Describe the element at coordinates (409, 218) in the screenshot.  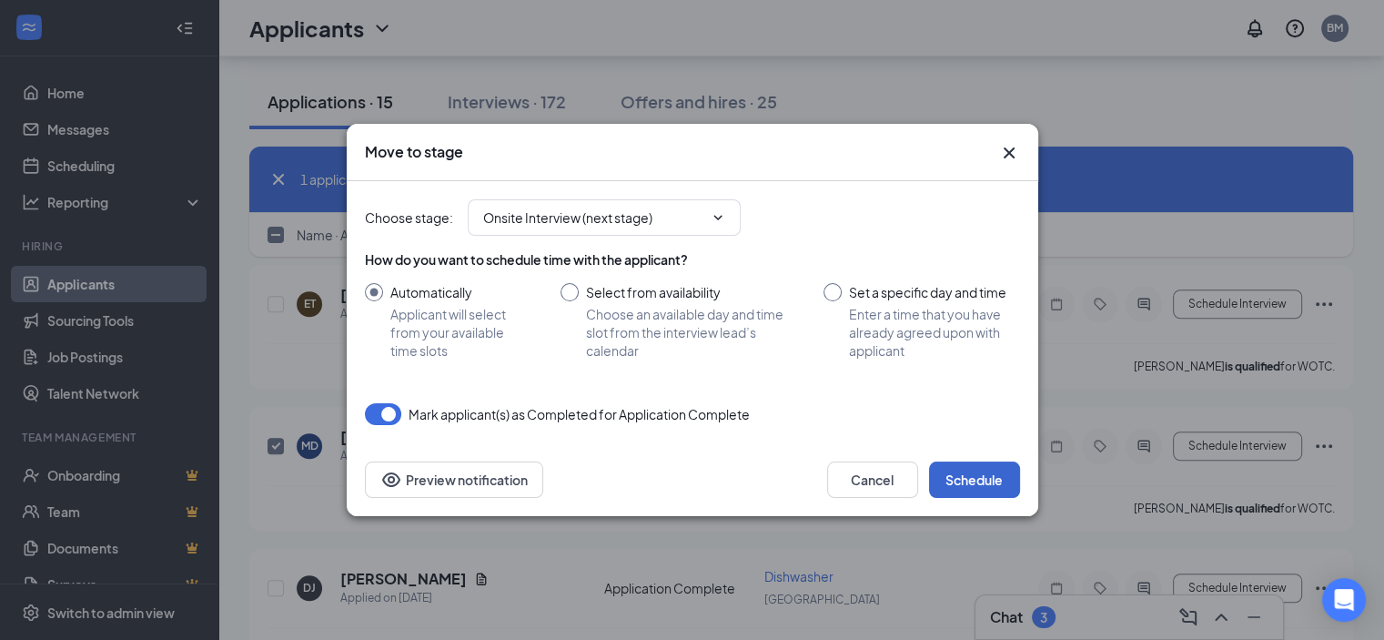
I see `span: Choose stage :` at that location.